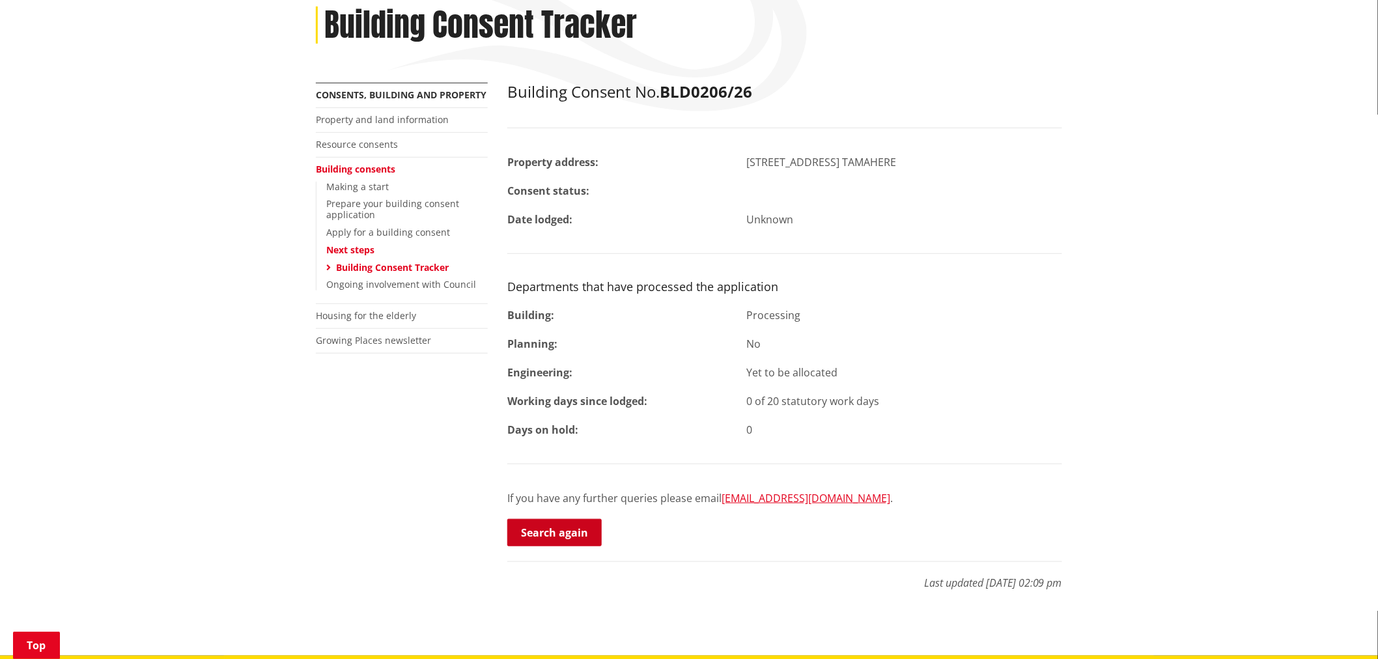 The height and width of the screenshot is (659, 1378). Describe the element at coordinates (401, 284) in the screenshot. I see `a: Ongoing involvement with Council` at that location.